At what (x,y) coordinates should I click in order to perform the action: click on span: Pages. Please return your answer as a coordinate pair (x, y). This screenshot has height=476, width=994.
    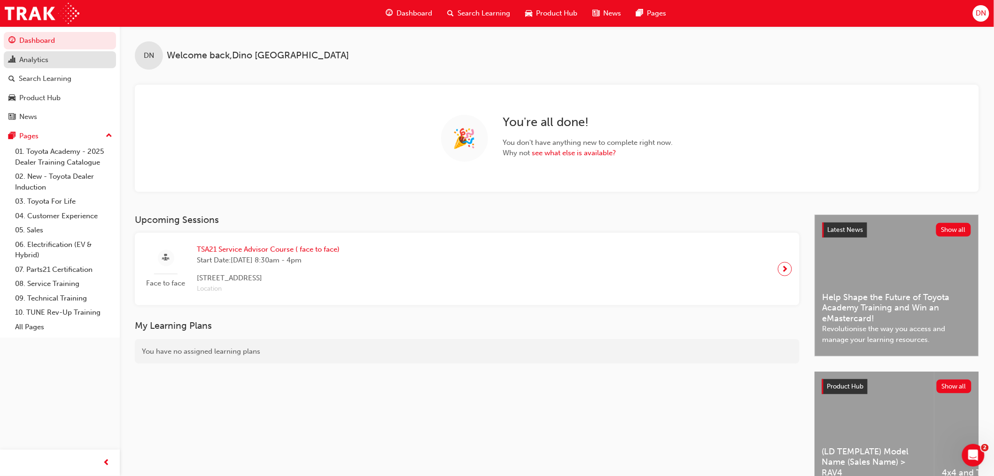
    Looking at the image, I should click on (657, 13).